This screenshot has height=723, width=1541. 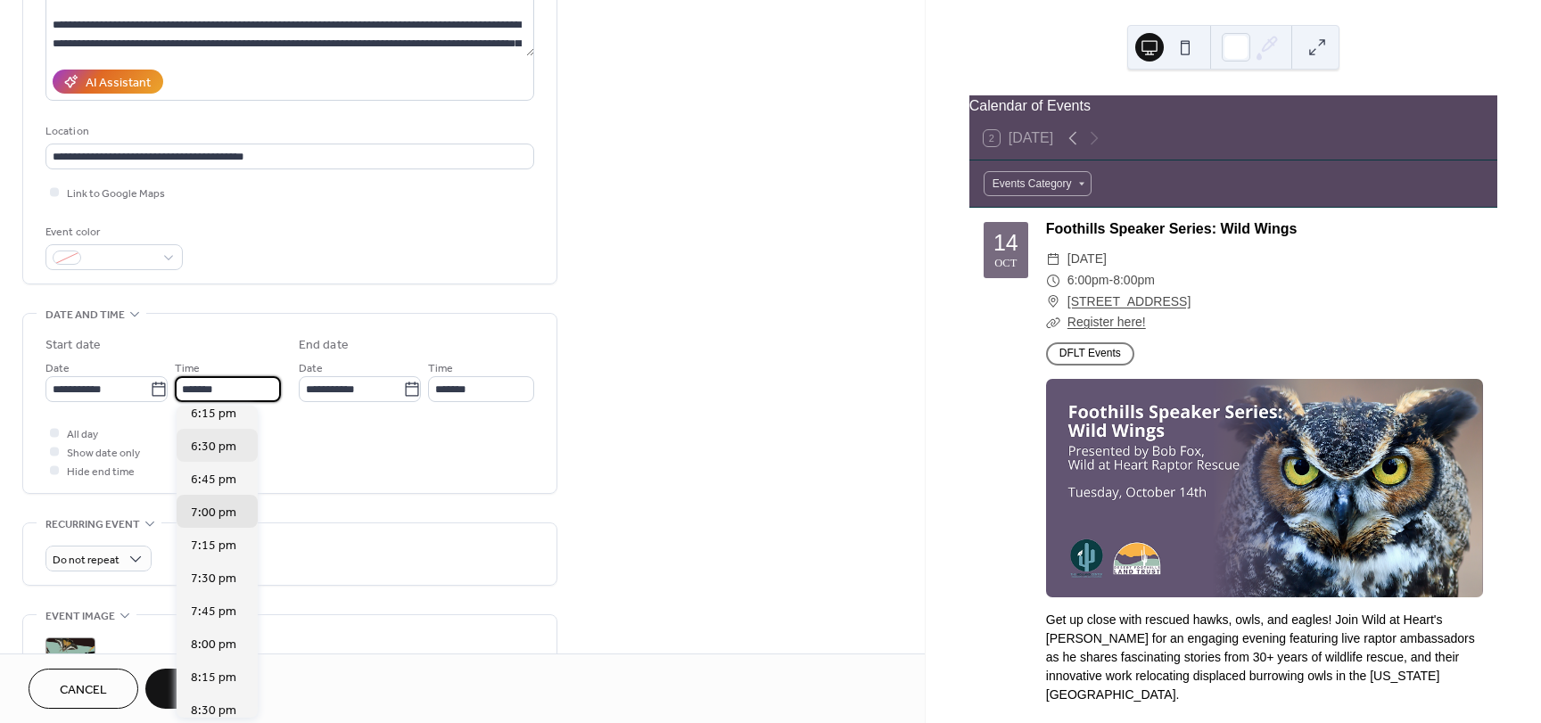 What do you see at coordinates (108, 81) in the screenshot?
I see `button: AI Assistant` at bounding box center [108, 81].